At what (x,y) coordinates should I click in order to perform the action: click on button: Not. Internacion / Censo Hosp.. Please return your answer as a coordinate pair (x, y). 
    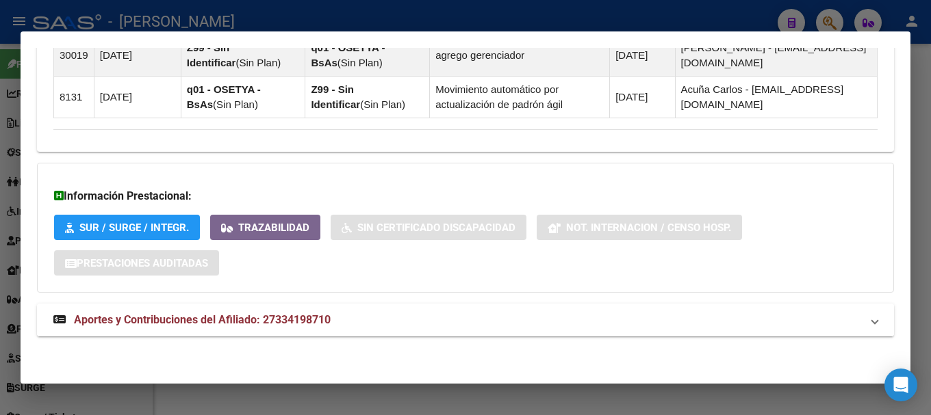
    Looking at the image, I should click on (639, 227).